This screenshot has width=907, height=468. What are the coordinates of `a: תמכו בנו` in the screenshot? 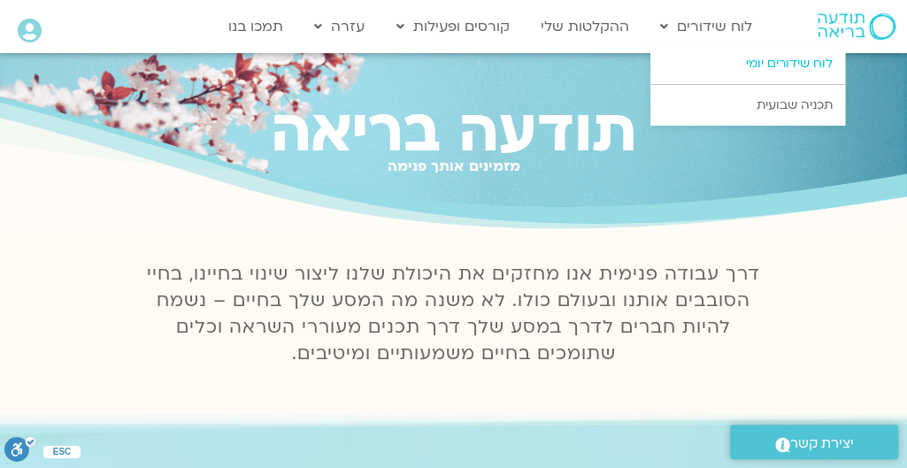 It's located at (256, 27).